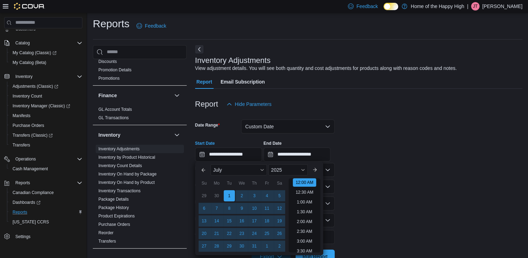 The width and height of the screenshot is (528, 258). I want to click on div: Mo, so click(217, 183).